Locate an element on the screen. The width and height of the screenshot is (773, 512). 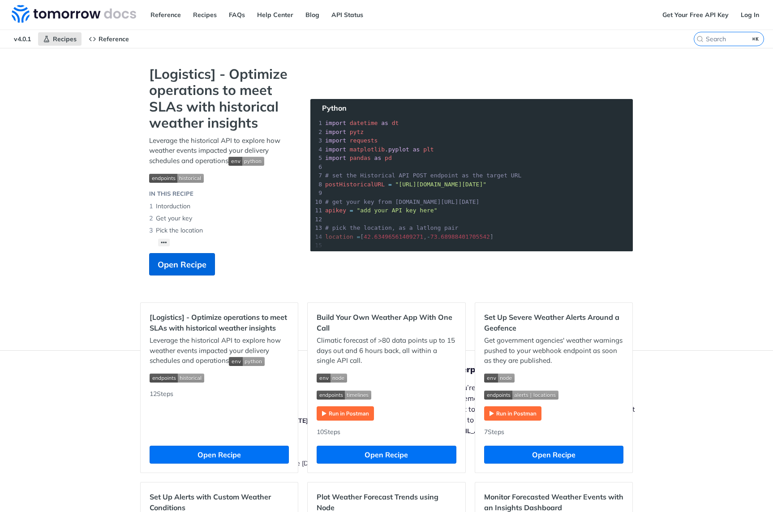
span: Reference is located at coordinates (114, 39).